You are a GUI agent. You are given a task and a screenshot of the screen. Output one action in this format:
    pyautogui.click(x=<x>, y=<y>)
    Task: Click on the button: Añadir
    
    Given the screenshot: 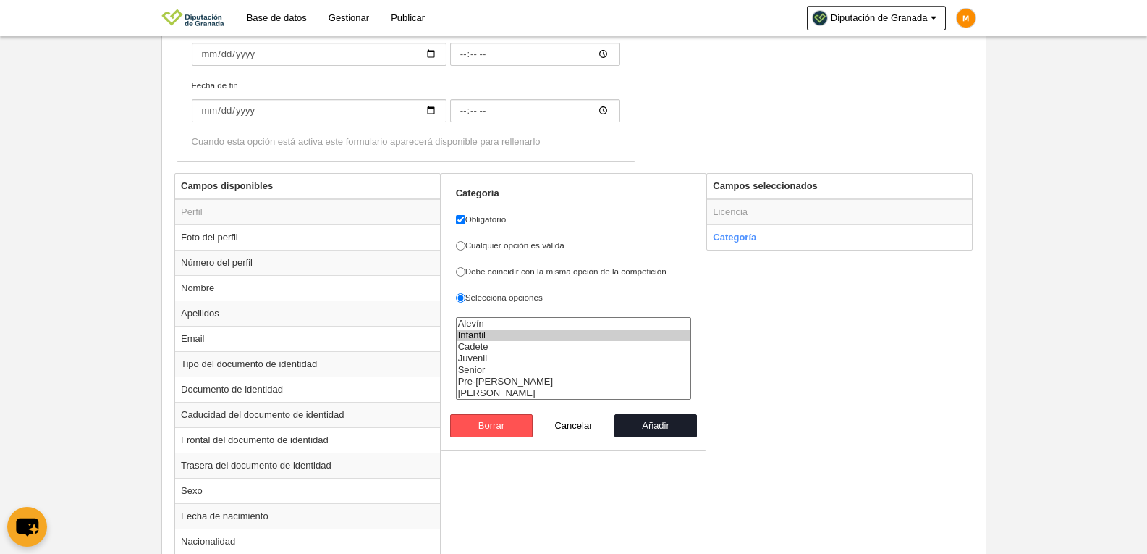 What is the action you would take?
    pyautogui.click(x=656, y=426)
    